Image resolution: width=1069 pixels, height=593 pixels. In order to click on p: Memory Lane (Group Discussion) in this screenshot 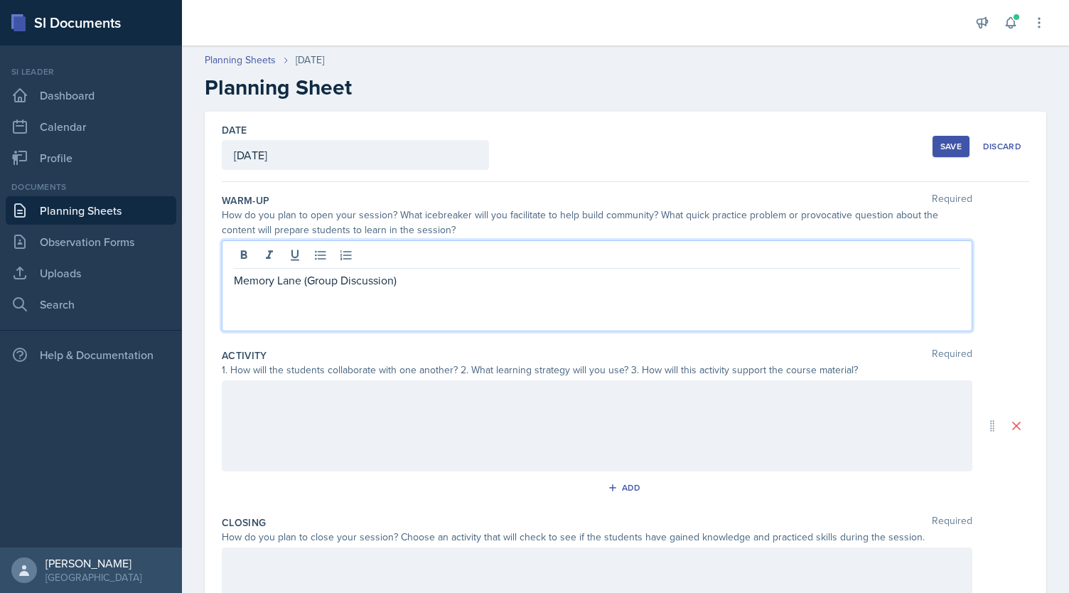, I will do `click(597, 280)`.